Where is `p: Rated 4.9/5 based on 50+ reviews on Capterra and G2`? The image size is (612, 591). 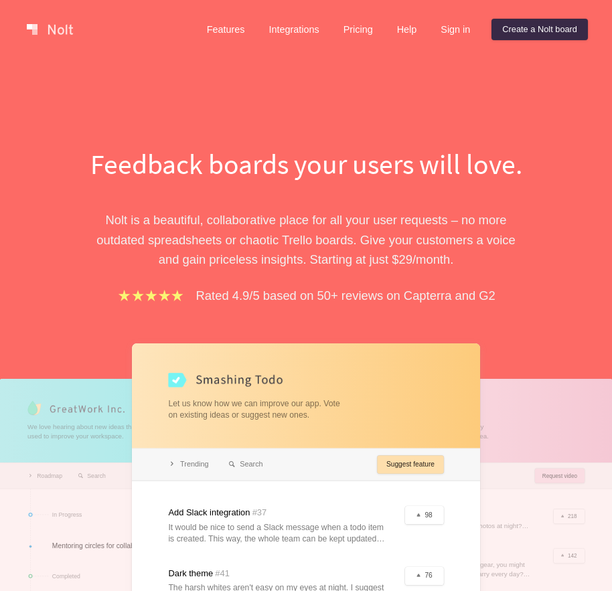 p: Rated 4.9/5 based on 50+ reviews on Capterra and G2 is located at coordinates (346, 295).